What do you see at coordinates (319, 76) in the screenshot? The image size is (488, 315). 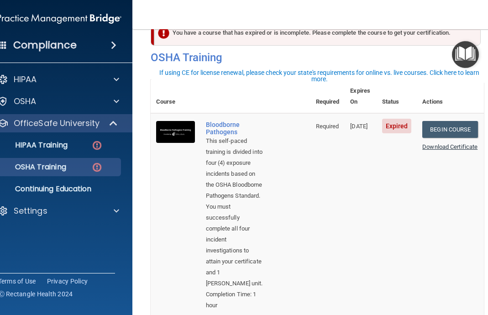 I see `div: If using CE for license renewal, please check your state's requirements for online vs. live cours...` at bounding box center [319, 76].